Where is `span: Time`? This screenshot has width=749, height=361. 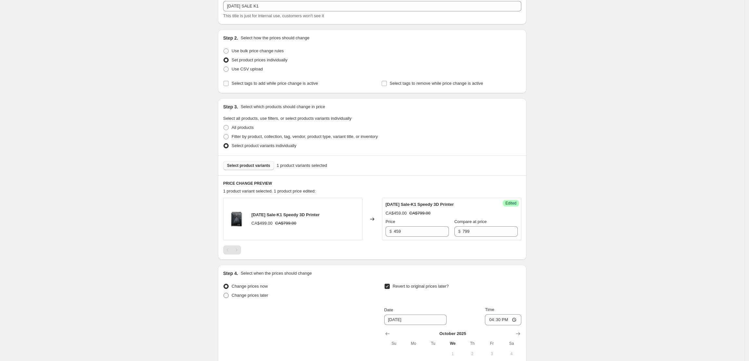
span: Time is located at coordinates (489, 309).